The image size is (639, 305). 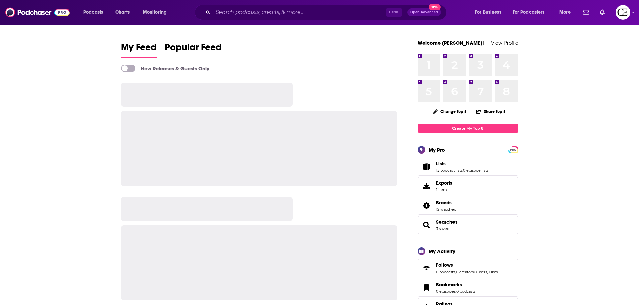 What do you see at coordinates (504, 43) in the screenshot?
I see `a: View Profile` at bounding box center [504, 43].